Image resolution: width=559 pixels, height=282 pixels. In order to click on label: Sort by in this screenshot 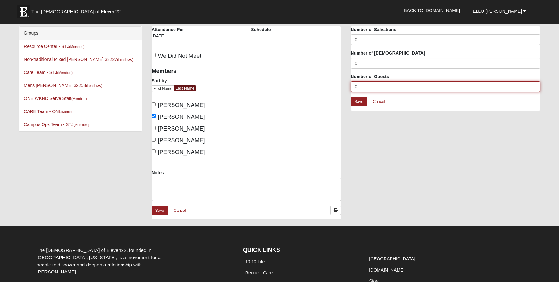, I will do `click(159, 81)`.